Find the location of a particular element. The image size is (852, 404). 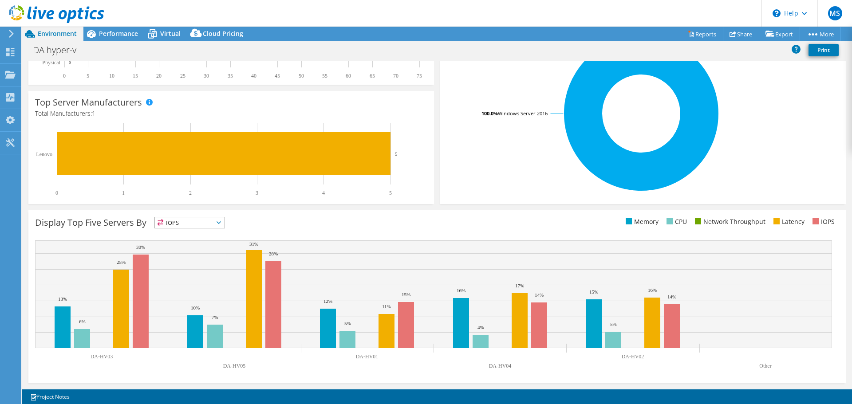

text: 17% is located at coordinates (520, 286).